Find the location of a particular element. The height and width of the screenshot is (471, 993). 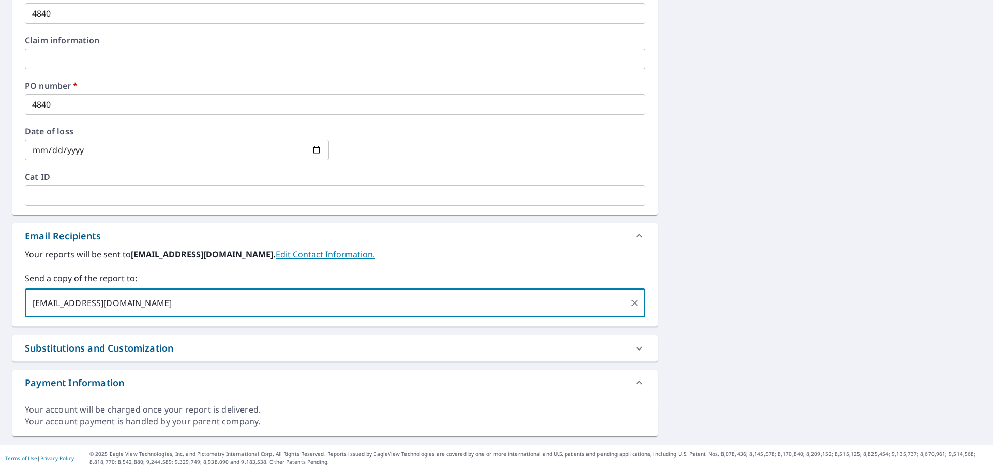

label: Send a copy of the report to: is located at coordinates (335, 278).